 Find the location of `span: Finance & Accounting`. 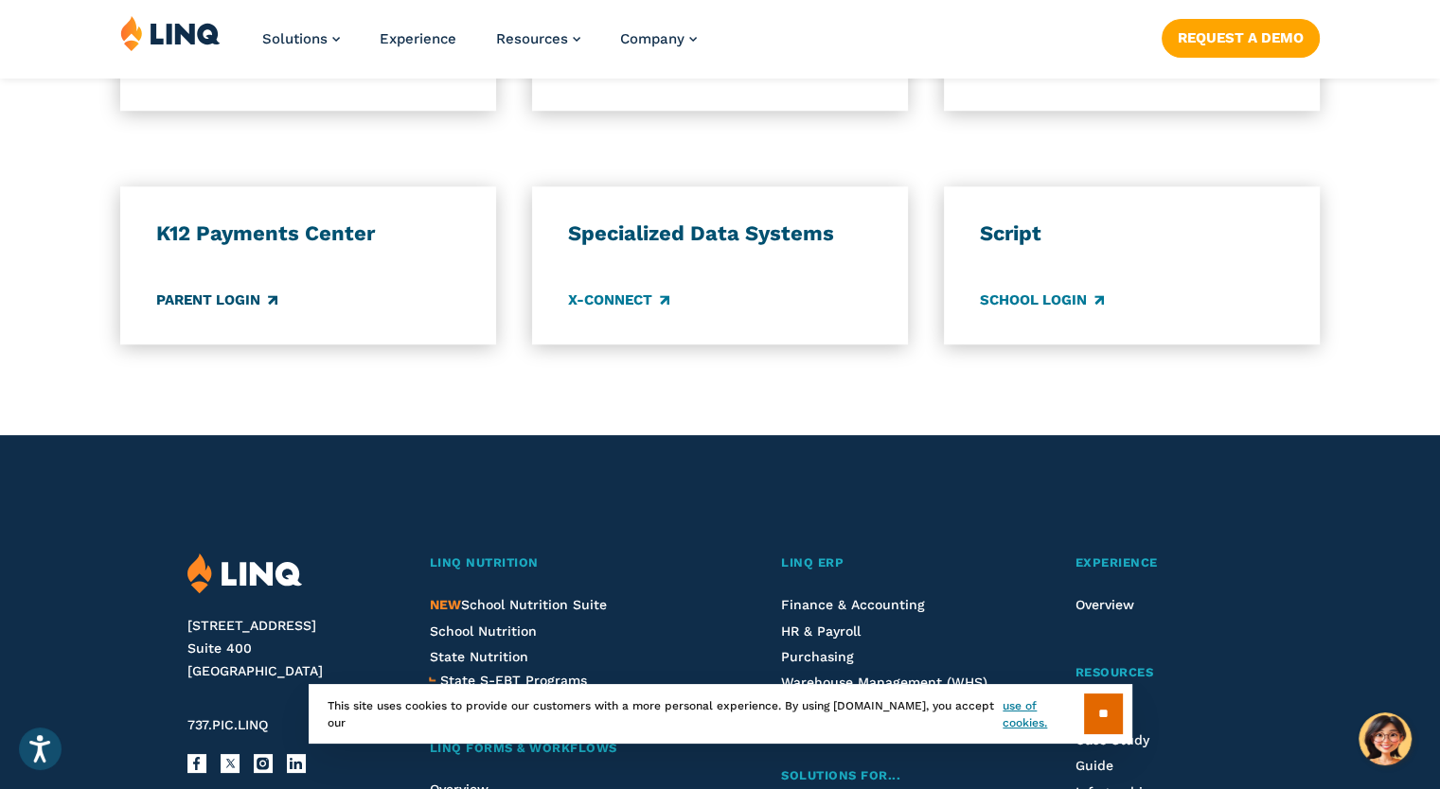

span: Finance & Accounting is located at coordinates (853, 605).